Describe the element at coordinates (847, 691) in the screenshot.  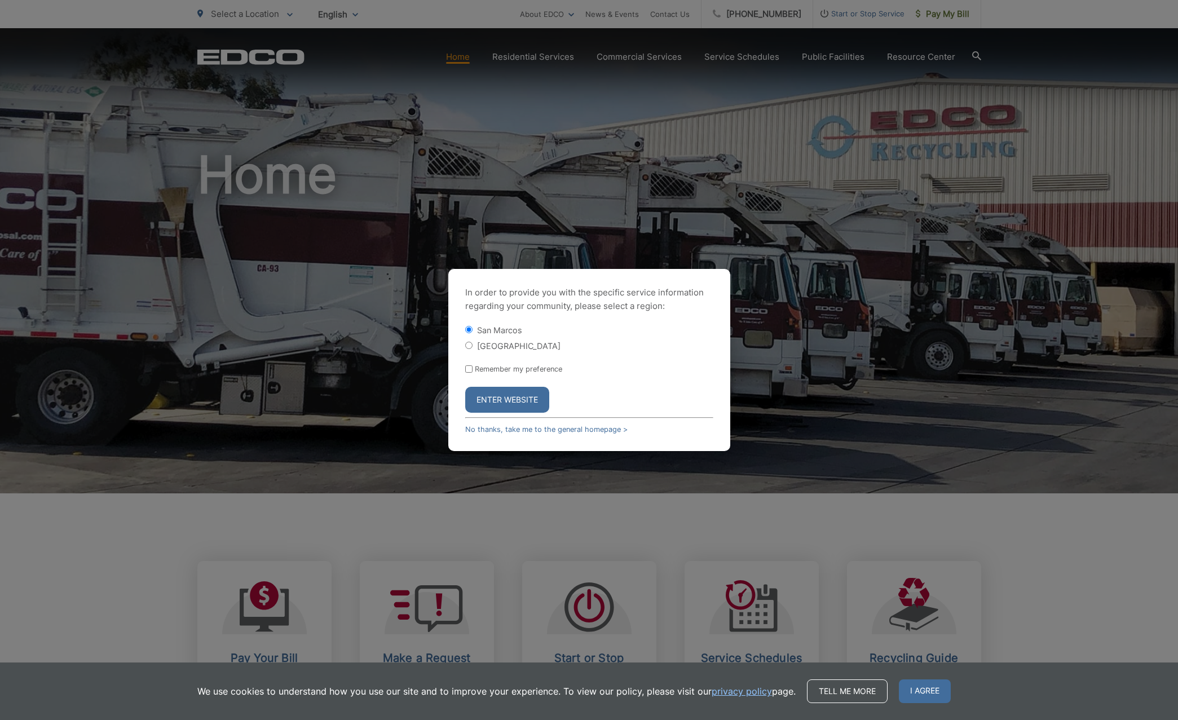
I see `a: Tell me more` at that location.